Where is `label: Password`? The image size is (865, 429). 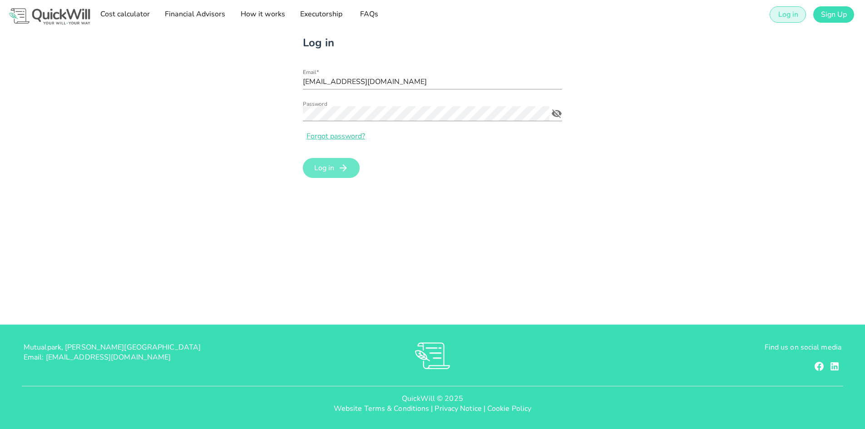
label: Password is located at coordinates (315, 104).